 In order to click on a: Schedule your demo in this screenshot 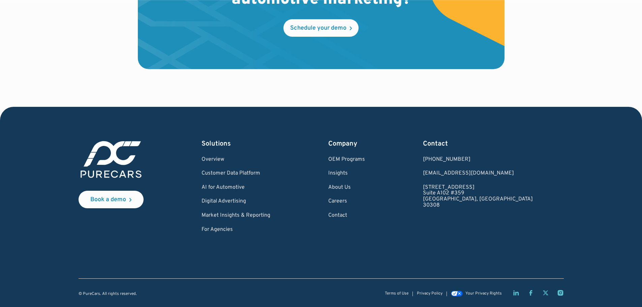, I will do `click(321, 28)`.